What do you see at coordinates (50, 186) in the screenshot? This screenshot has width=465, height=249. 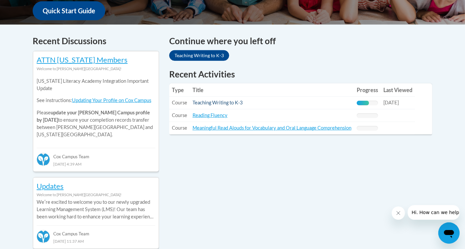 I see `a: Updates` at bounding box center [50, 186].